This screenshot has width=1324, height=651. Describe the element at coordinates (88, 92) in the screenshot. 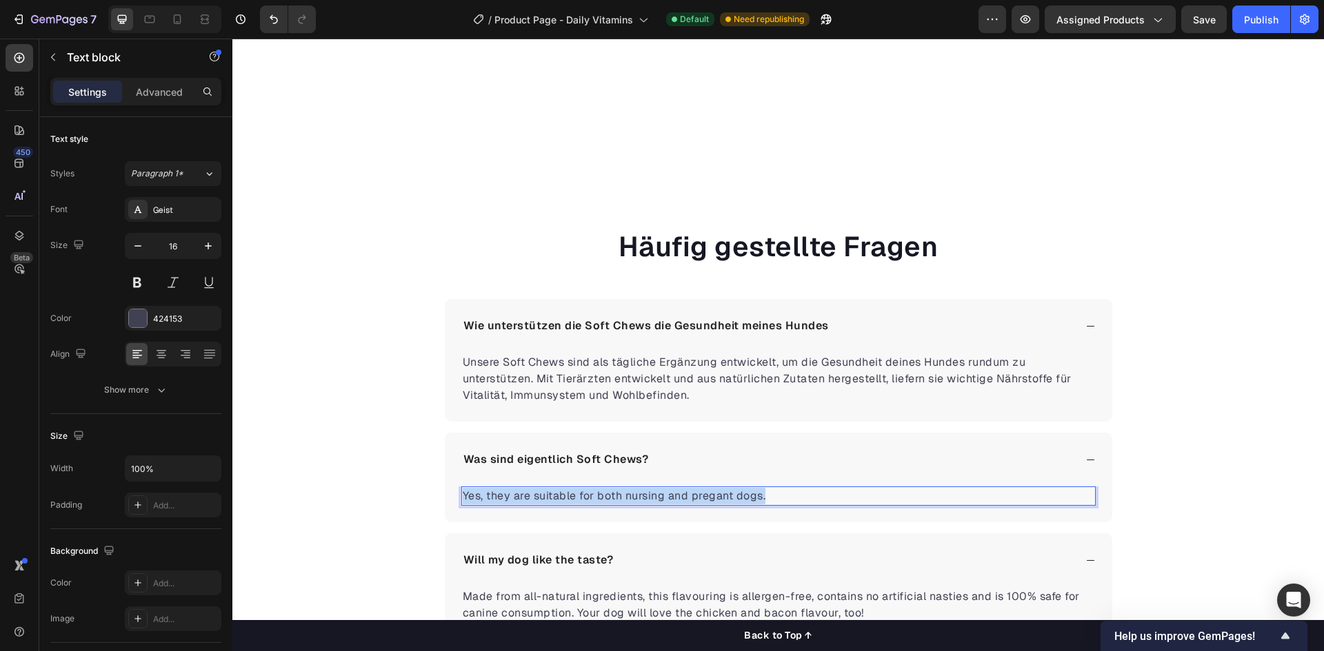

I see `p: Settings` at that location.